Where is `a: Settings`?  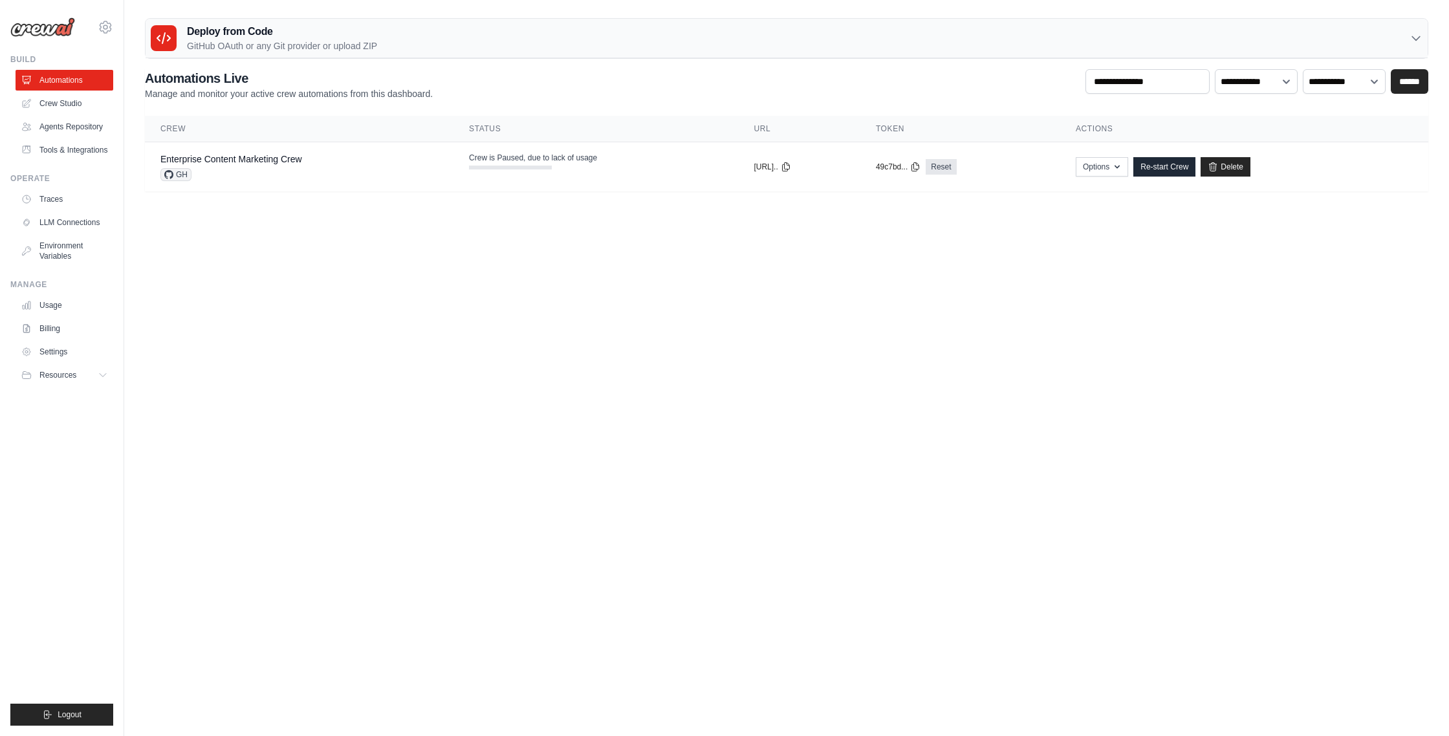 a: Settings is located at coordinates (64, 352).